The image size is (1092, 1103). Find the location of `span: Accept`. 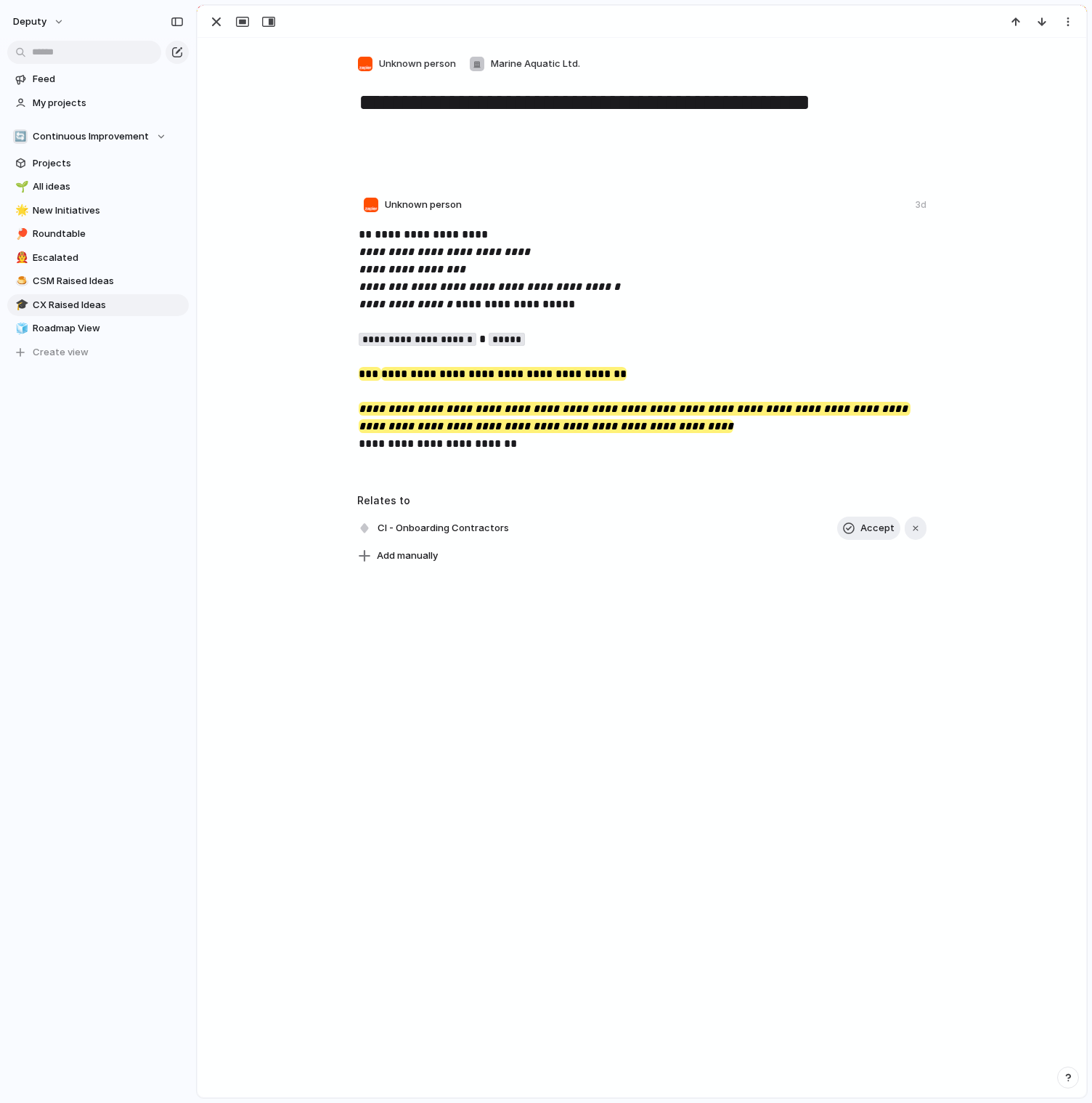

span: Accept is located at coordinates (877, 528).